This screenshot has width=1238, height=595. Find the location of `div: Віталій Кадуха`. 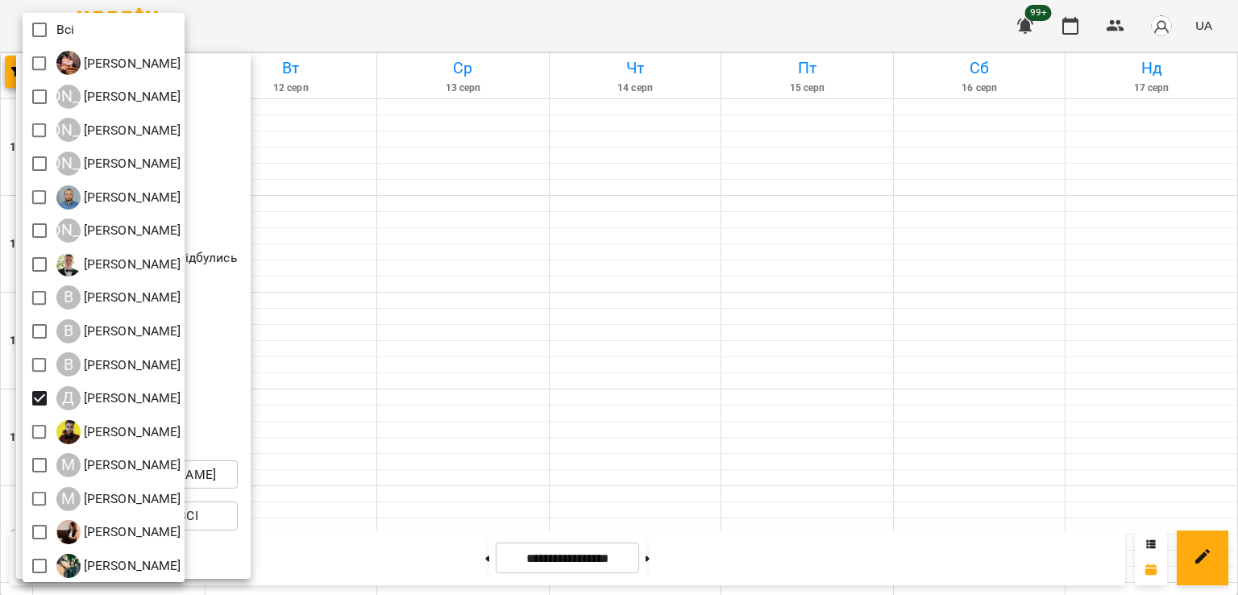

div: Віталій Кадуха is located at coordinates (118, 364).